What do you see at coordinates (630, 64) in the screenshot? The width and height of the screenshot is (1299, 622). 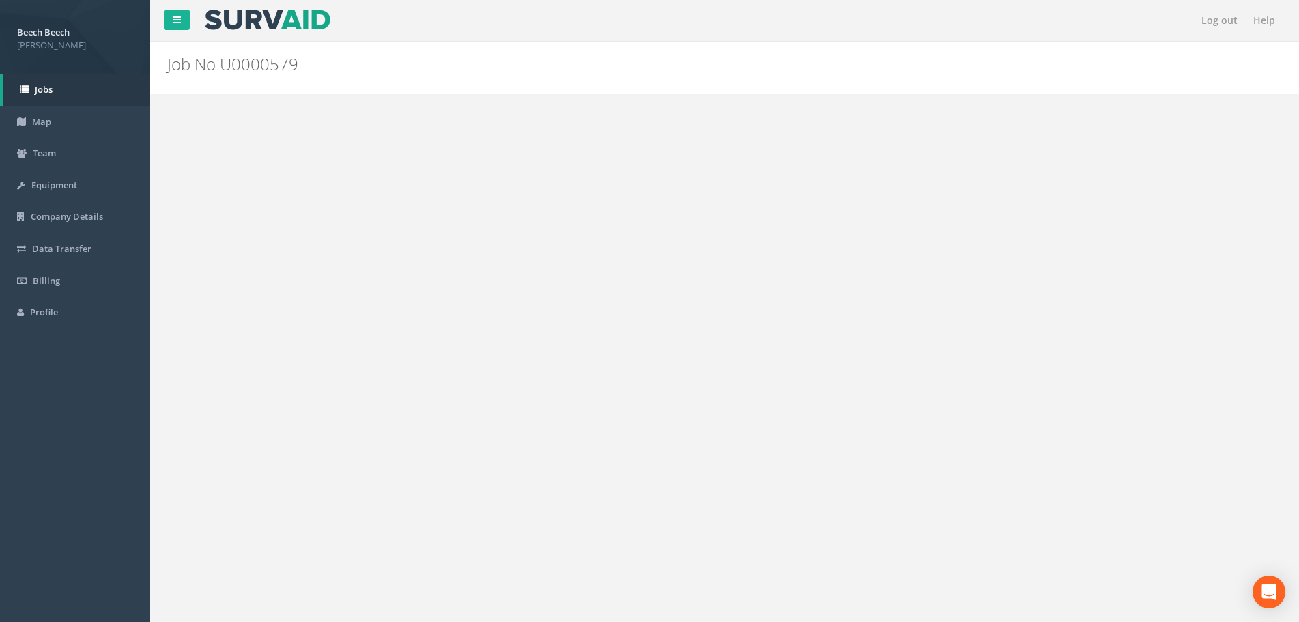 I see `h2: Job No U0000579` at bounding box center [630, 64].